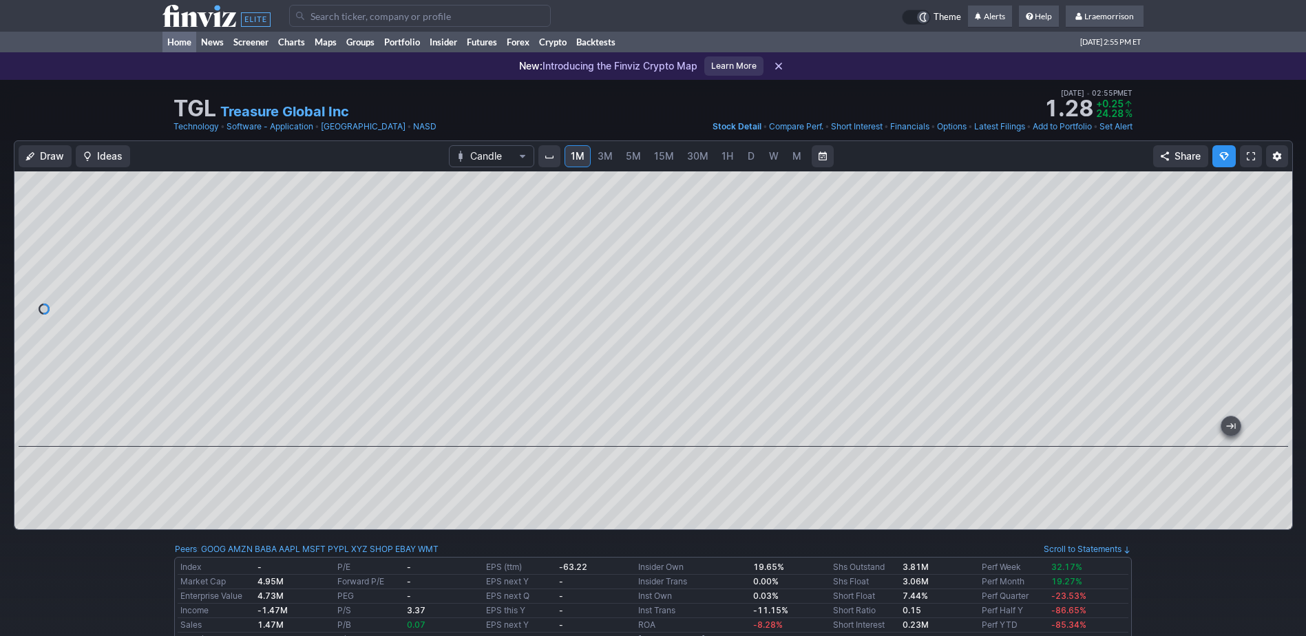 Image resolution: width=1306 pixels, height=636 pixels. I want to click on a: SHOP, so click(381, 549).